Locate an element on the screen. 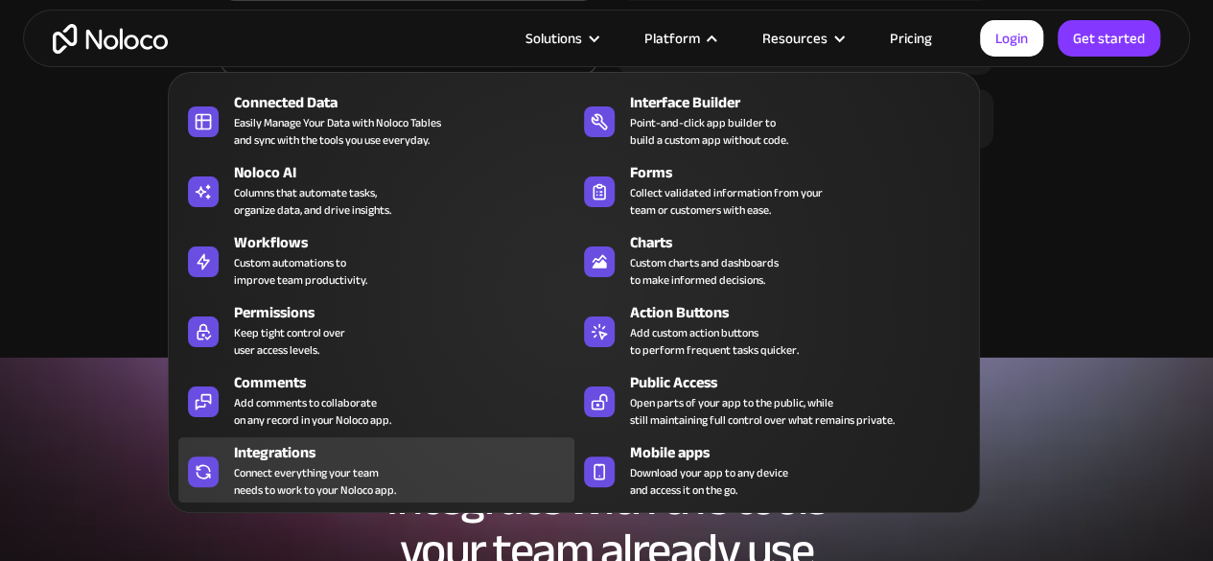  div: Noloco AI is located at coordinates (408, 173).